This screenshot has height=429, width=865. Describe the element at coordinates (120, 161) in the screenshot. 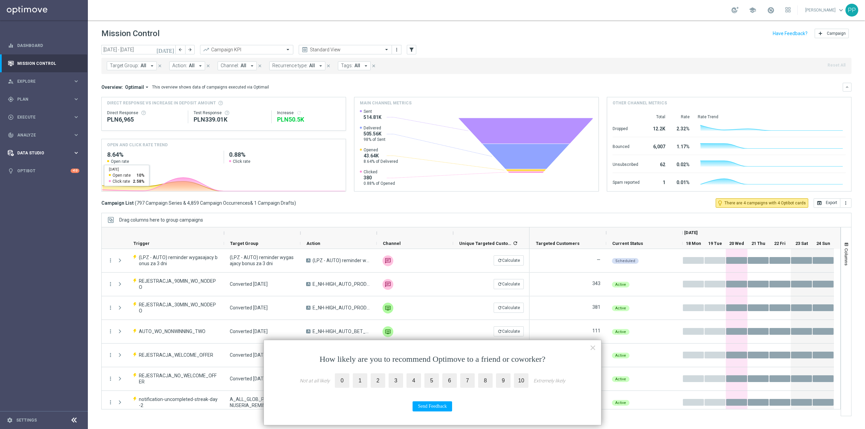

I see `span: Open rate` at that location.